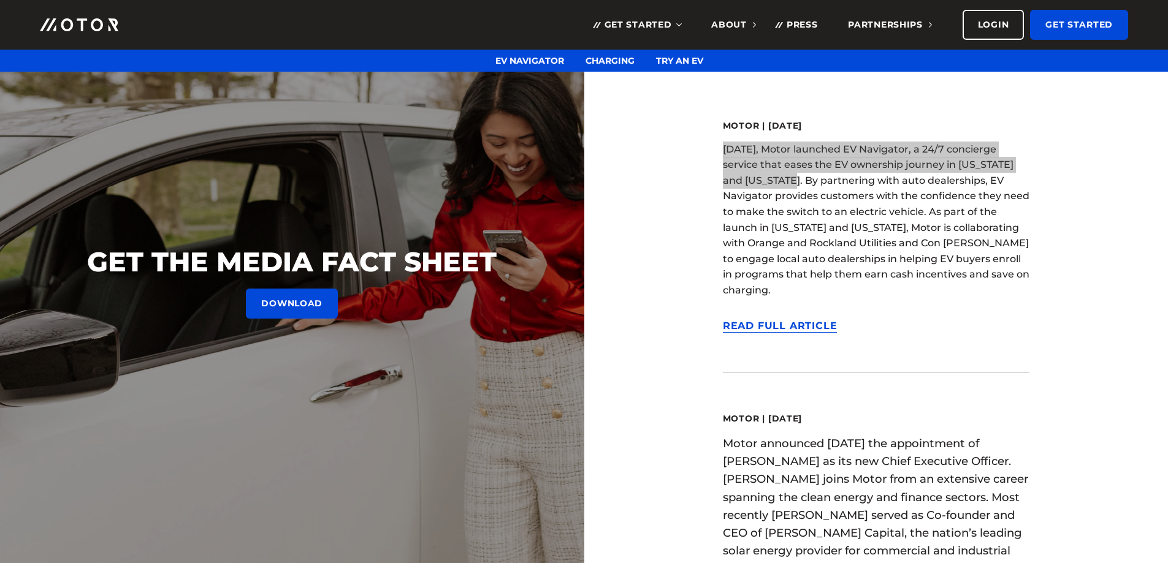 This screenshot has height=563, width=1168. Describe the element at coordinates (679, 61) in the screenshot. I see `a: Try an EV` at that location.